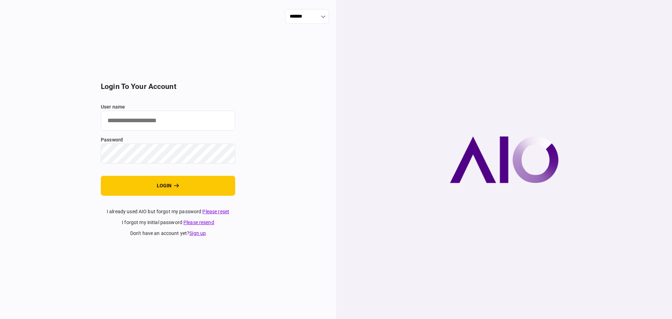 Image resolution: width=672 pixels, height=319 pixels. I want to click on a: Please reset, so click(216, 211).